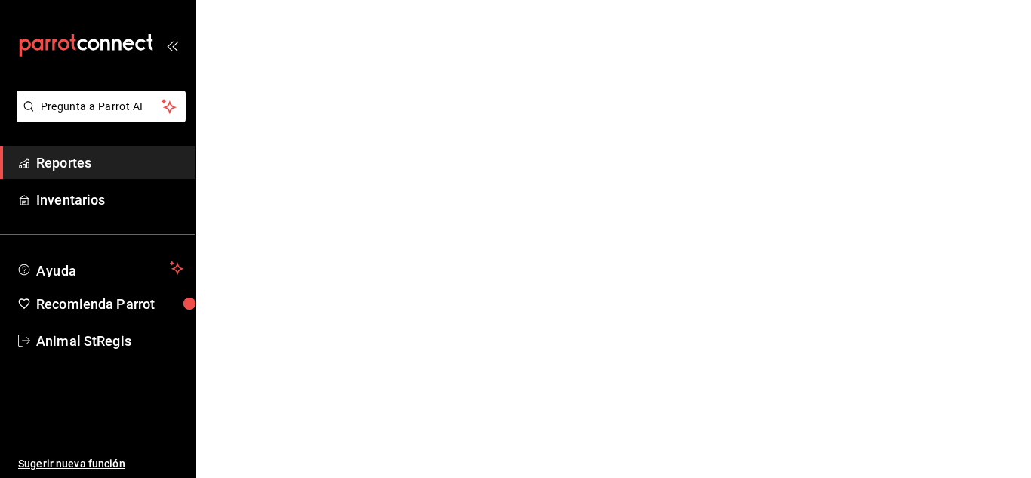 The image size is (1031, 478). Describe the element at coordinates (172, 45) in the screenshot. I see `button: open_drawer_menu` at that location.